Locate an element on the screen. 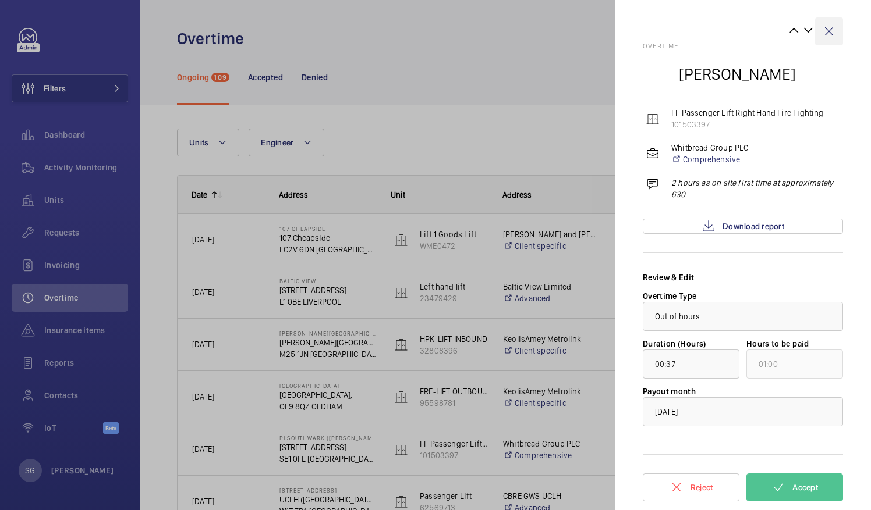 The width and height of the screenshot is (871, 510). a: Comprehensive is located at coordinates (709, 159).